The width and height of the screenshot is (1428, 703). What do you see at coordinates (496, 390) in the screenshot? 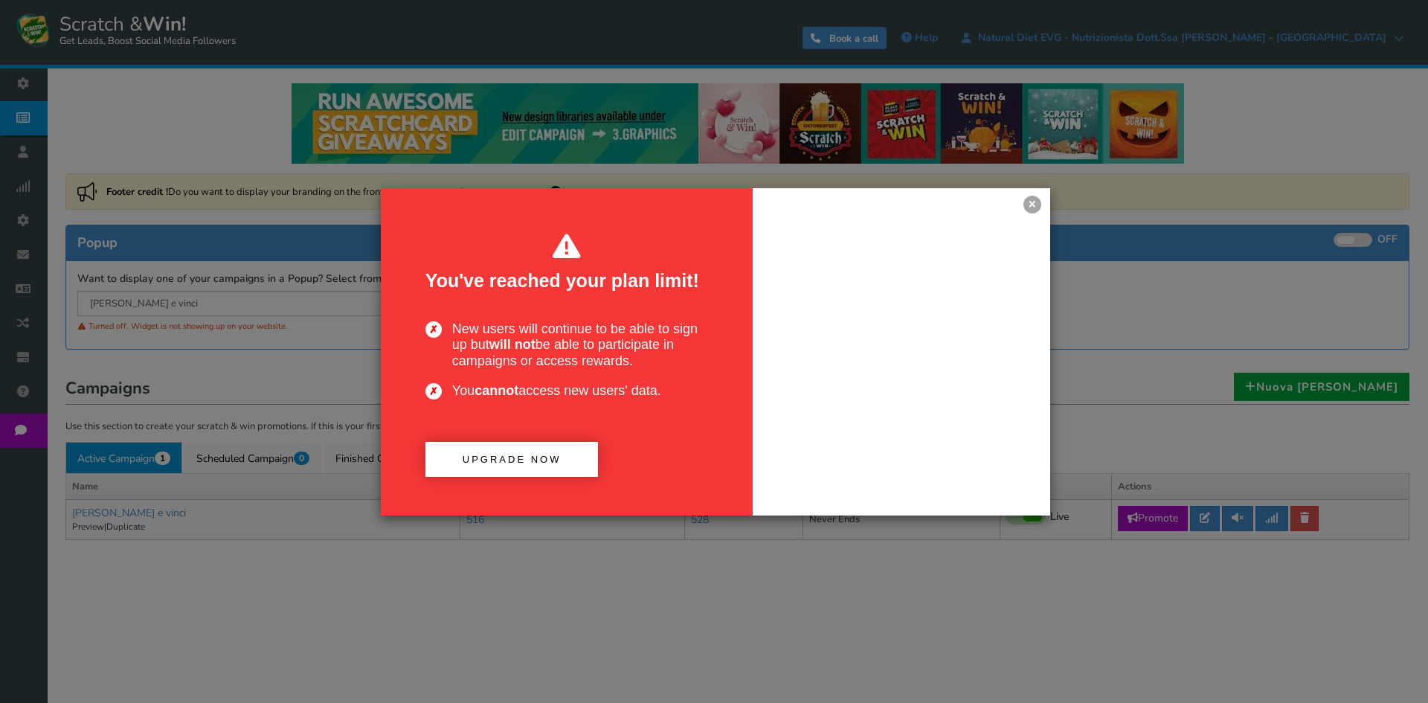
I see `b: cannot` at bounding box center [496, 390].